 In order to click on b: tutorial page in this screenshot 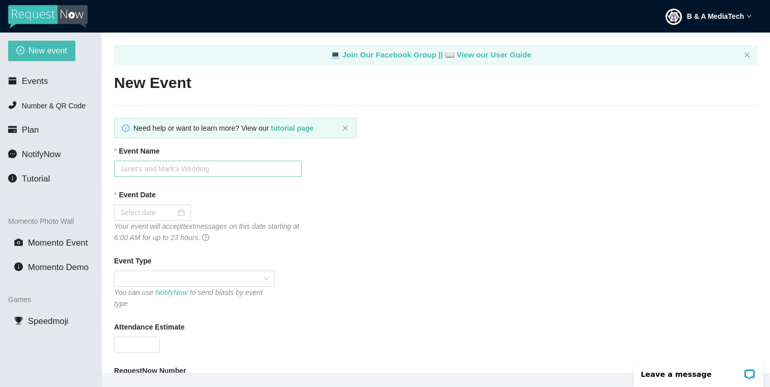, I will do `click(292, 128)`.